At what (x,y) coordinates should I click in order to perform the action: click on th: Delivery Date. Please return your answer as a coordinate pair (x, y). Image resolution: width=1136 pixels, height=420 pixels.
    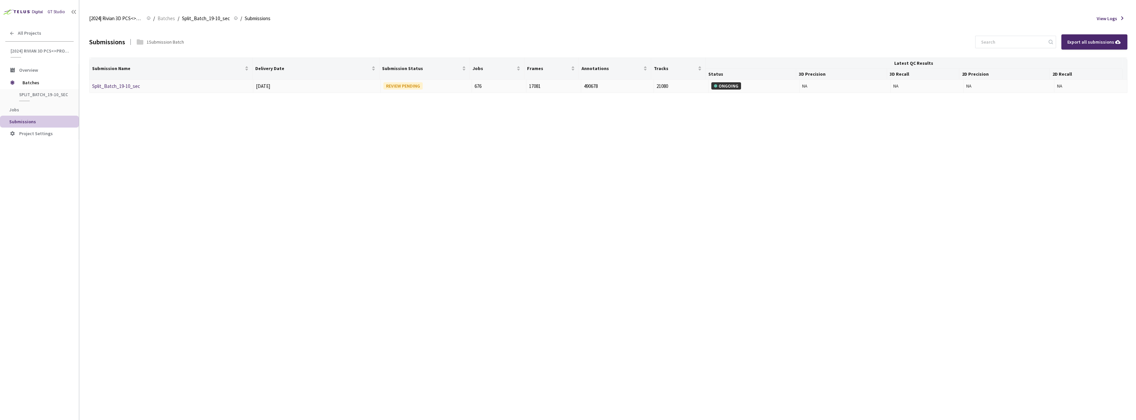
    Looking at the image, I should click on (316, 69).